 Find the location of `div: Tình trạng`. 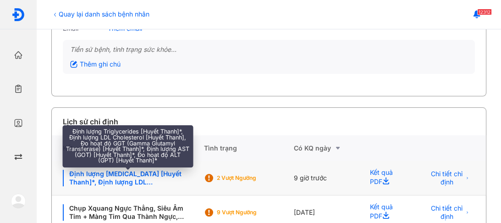

div: Tình trạng is located at coordinates (249, 148).